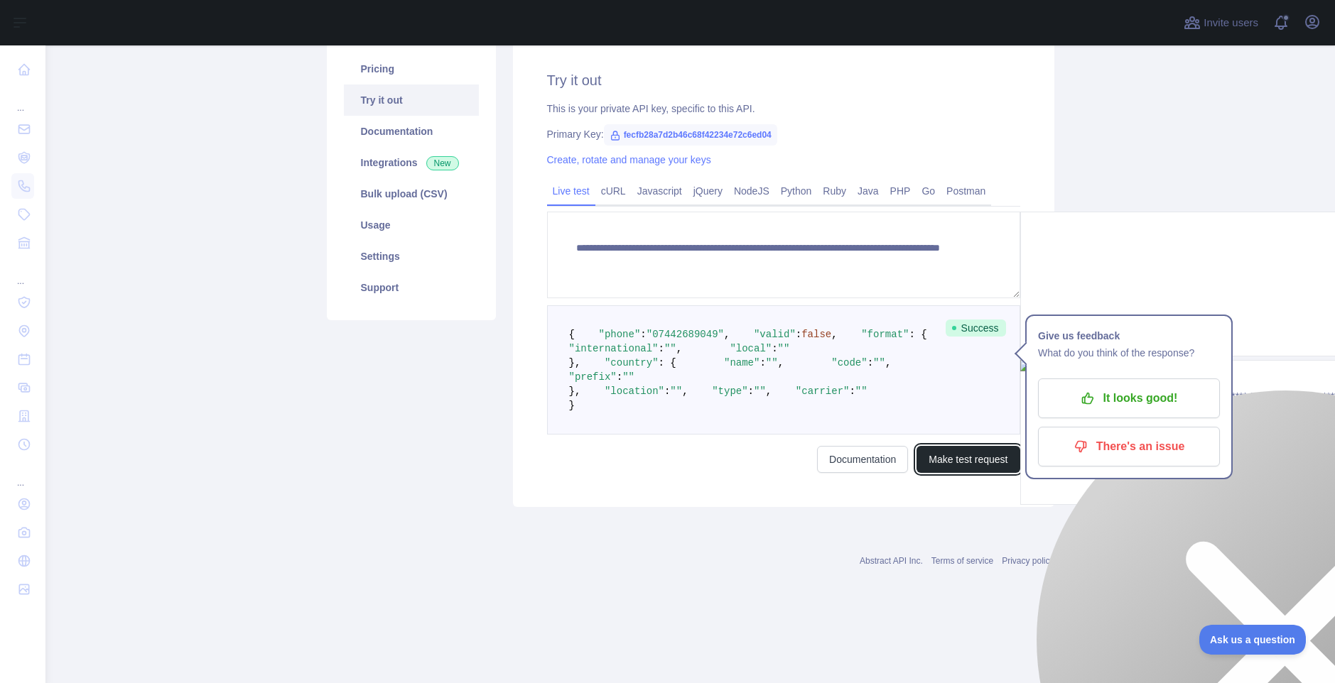  Describe the element at coordinates (1129, 399) in the screenshot. I see `button: It looks good!` at that location.